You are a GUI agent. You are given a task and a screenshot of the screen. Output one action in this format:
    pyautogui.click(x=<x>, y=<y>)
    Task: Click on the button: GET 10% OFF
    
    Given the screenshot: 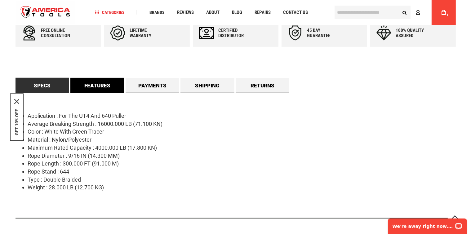 What is the action you would take?
    pyautogui.click(x=17, y=122)
    